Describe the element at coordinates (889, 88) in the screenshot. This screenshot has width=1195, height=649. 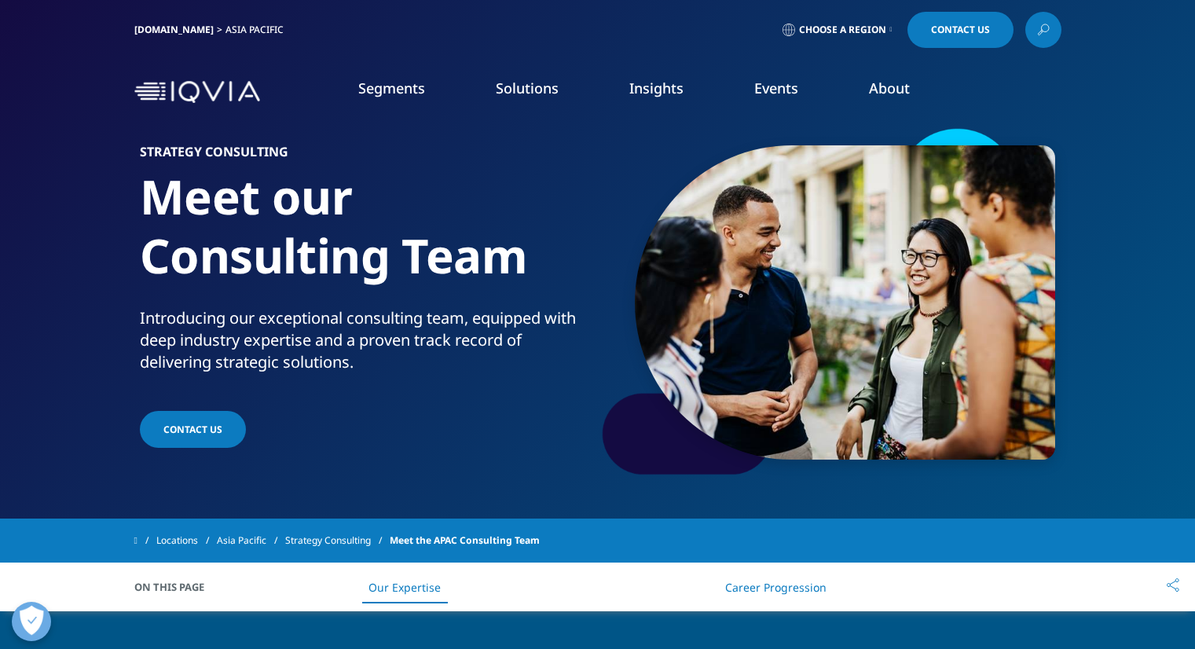
I see `a: About` at that location.